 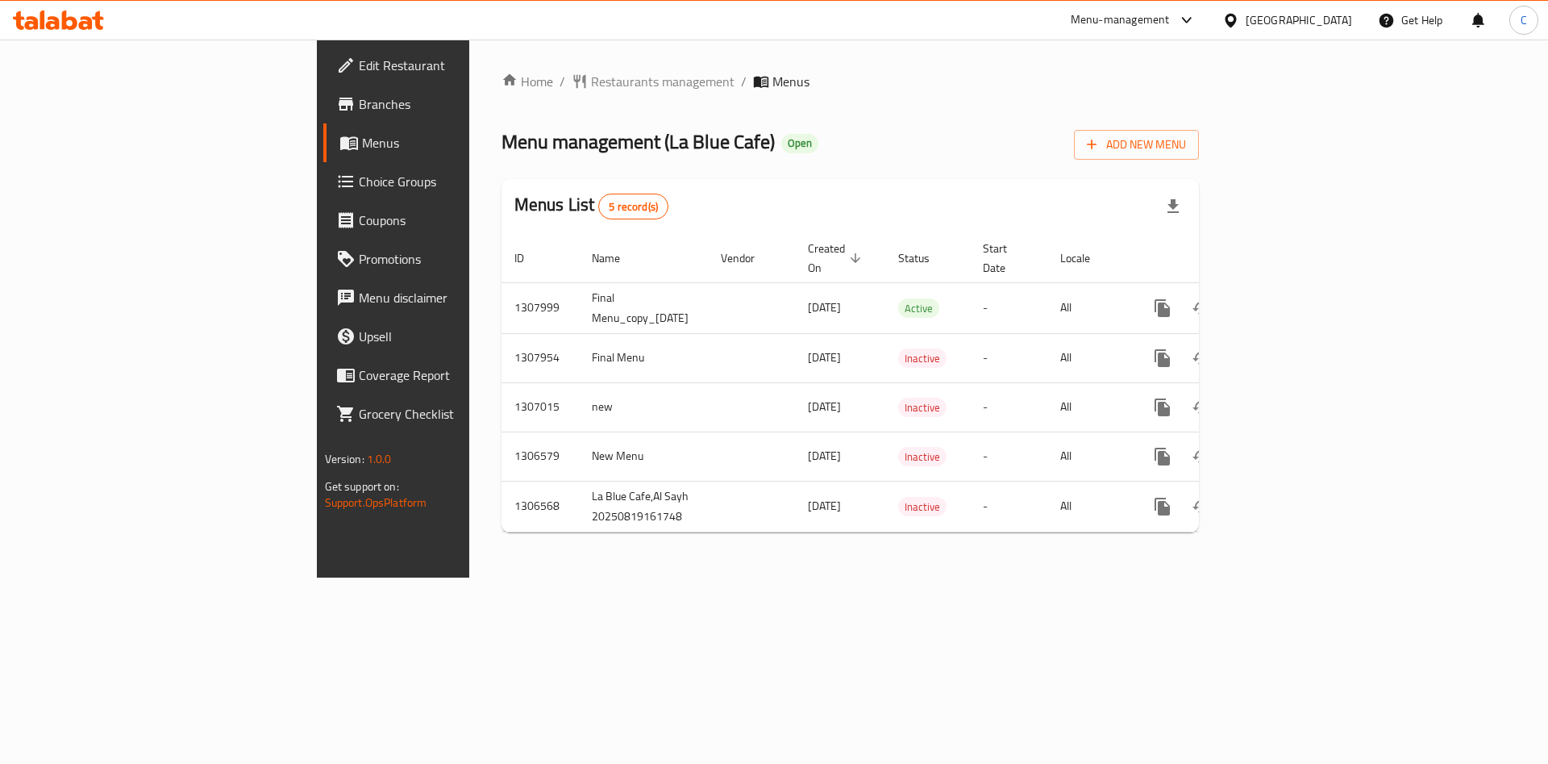 What do you see at coordinates (449, 220) in the screenshot?
I see `a: Coupons` at bounding box center [449, 220].